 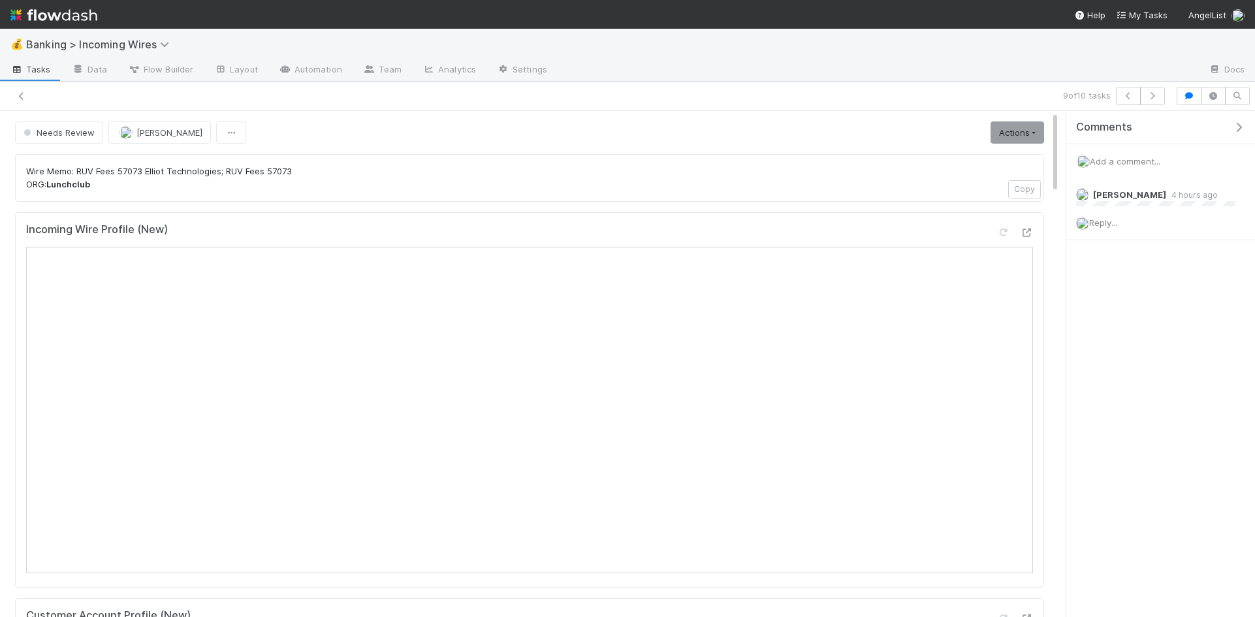 What do you see at coordinates (310, 70) in the screenshot?
I see `a: Automation` at bounding box center [310, 70].